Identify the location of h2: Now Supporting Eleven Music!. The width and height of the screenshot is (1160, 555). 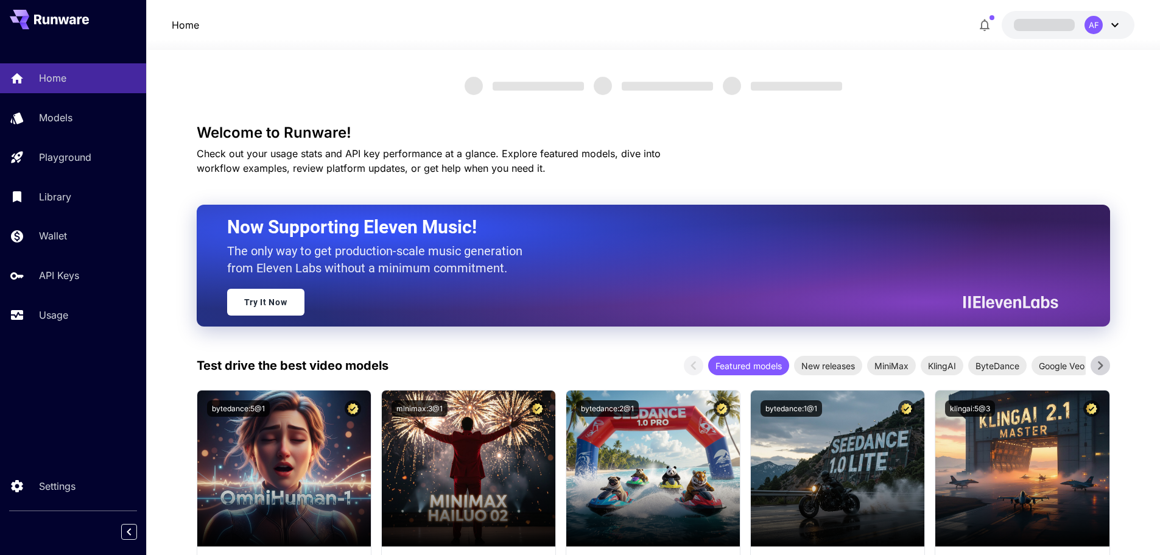
(638, 227).